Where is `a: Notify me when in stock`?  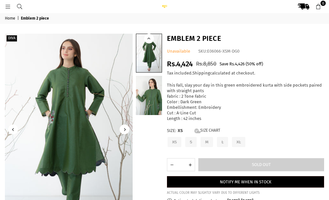
a: Notify me when in stock is located at coordinates (246, 182).